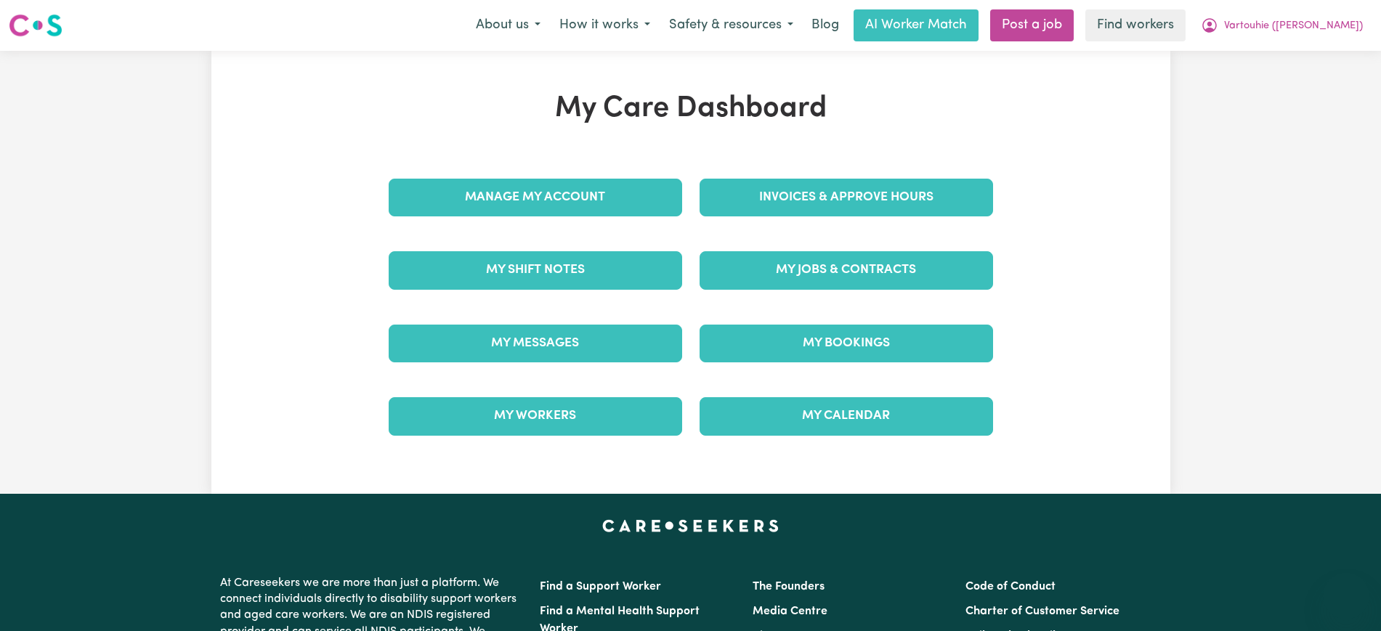 This screenshot has width=1381, height=631. What do you see at coordinates (916, 25) in the screenshot?
I see `a: AI Worker Match` at bounding box center [916, 25].